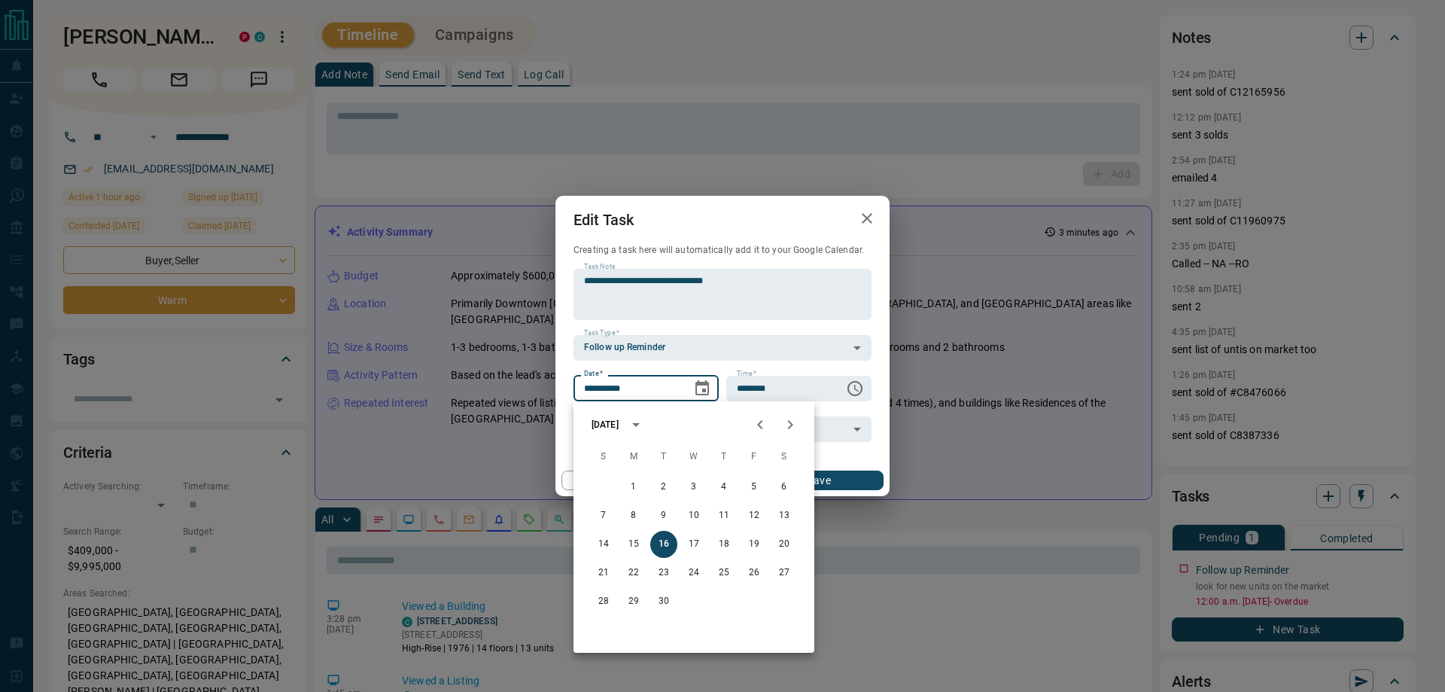 The width and height of the screenshot is (1445, 692). I want to click on label: Time, so click(747, 373).